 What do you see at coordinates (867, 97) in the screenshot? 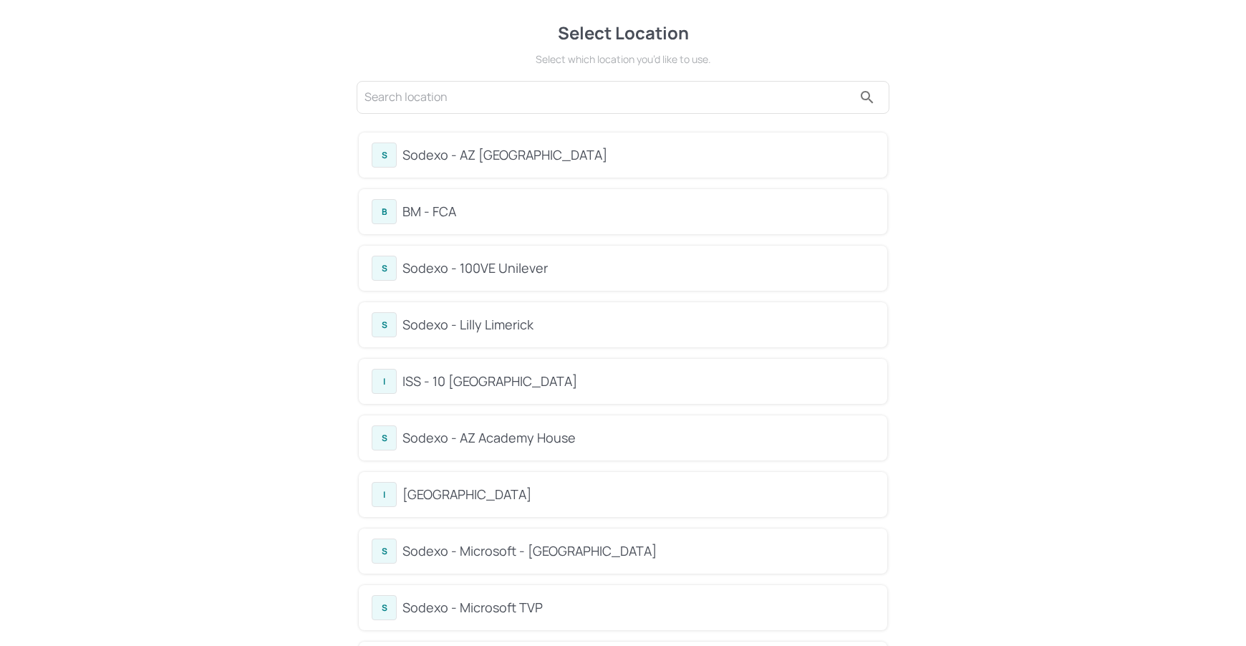
I see `button: search` at bounding box center [867, 97].